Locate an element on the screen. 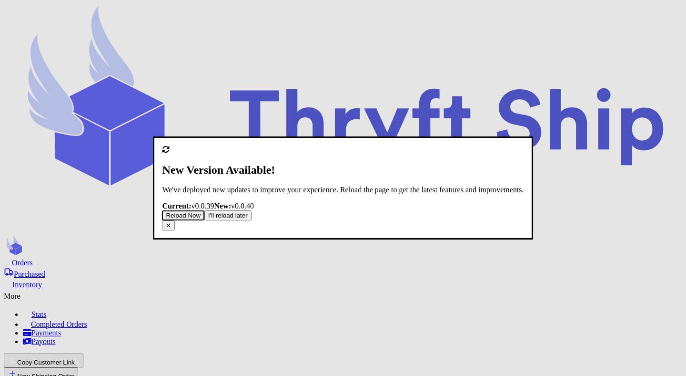  span: v 0.0.40 is located at coordinates (234, 205).